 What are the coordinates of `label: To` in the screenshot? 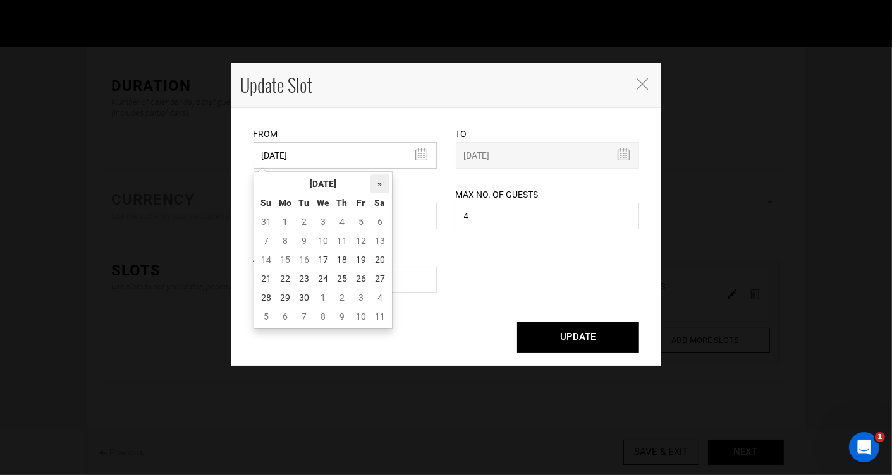 It's located at (461, 134).